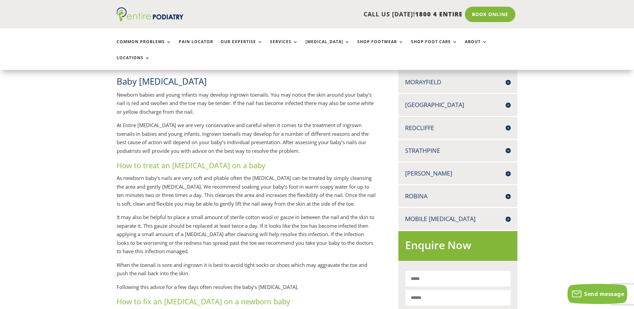 The width and height of the screenshot is (634, 309). What do you see at coordinates (247, 237) in the screenshot?
I see `p: It may also be helpful to place a small amount of sterile cotton wool or gauze in between the nai...` at bounding box center [247, 237].